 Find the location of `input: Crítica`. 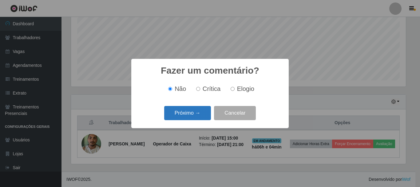

input: Crítica is located at coordinates (198, 88).